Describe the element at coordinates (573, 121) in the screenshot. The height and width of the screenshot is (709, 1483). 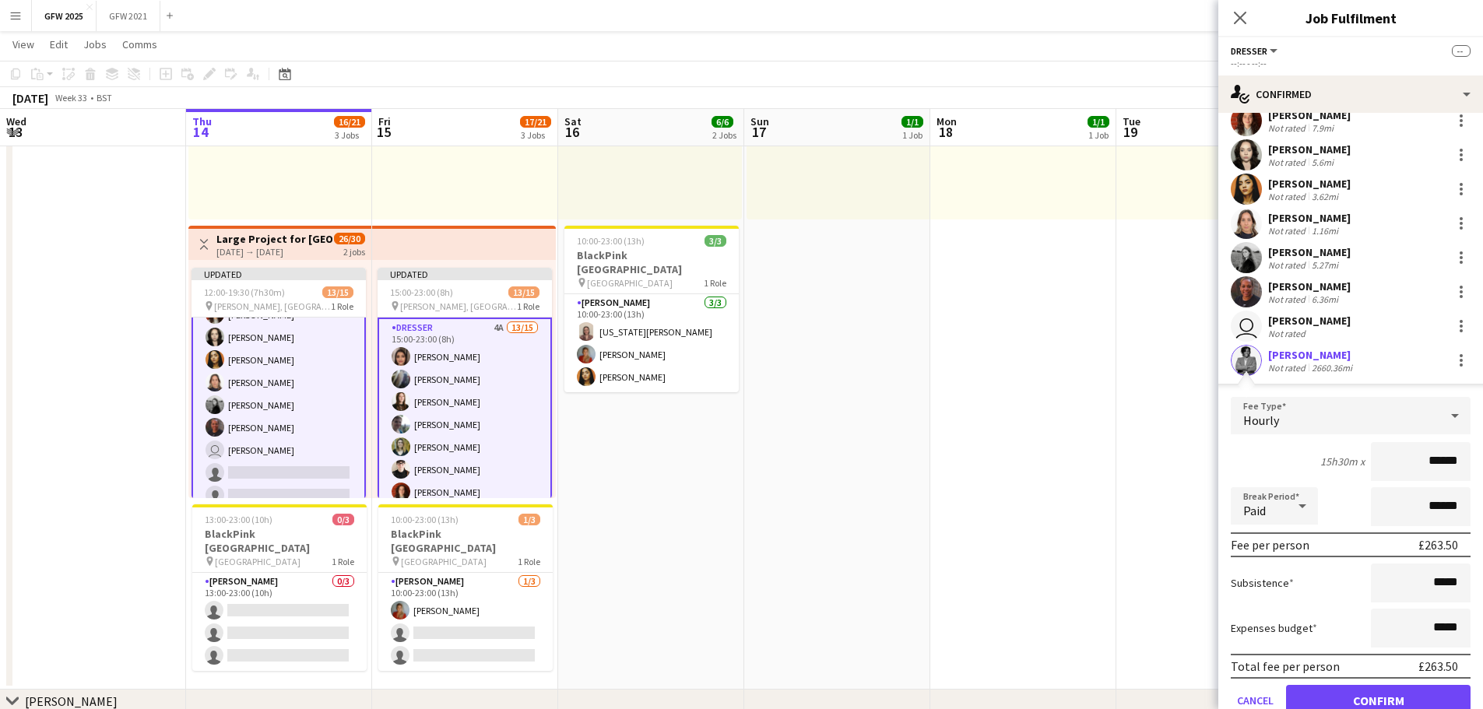
I see `span: Sat` at that location.